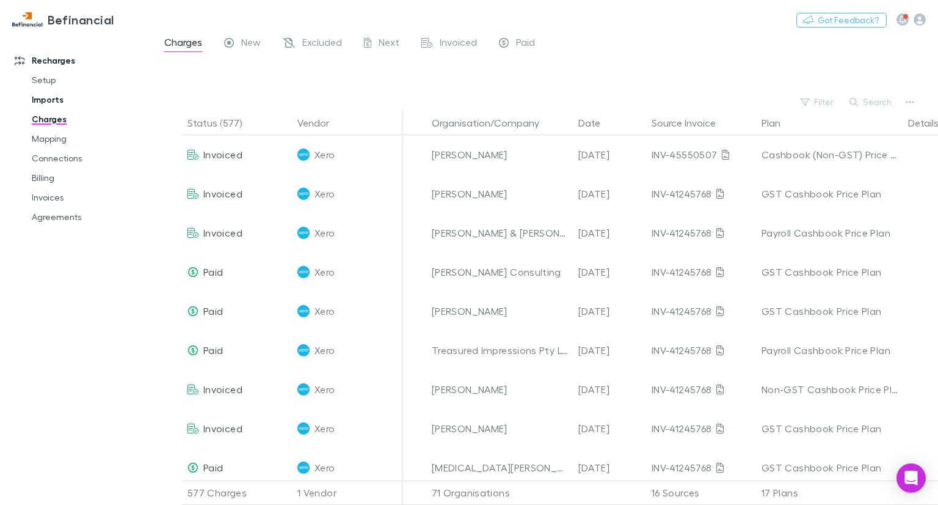  What do you see at coordinates (63, 20) in the screenshot?
I see `a: Befinancial` at bounding box center [63, 20].